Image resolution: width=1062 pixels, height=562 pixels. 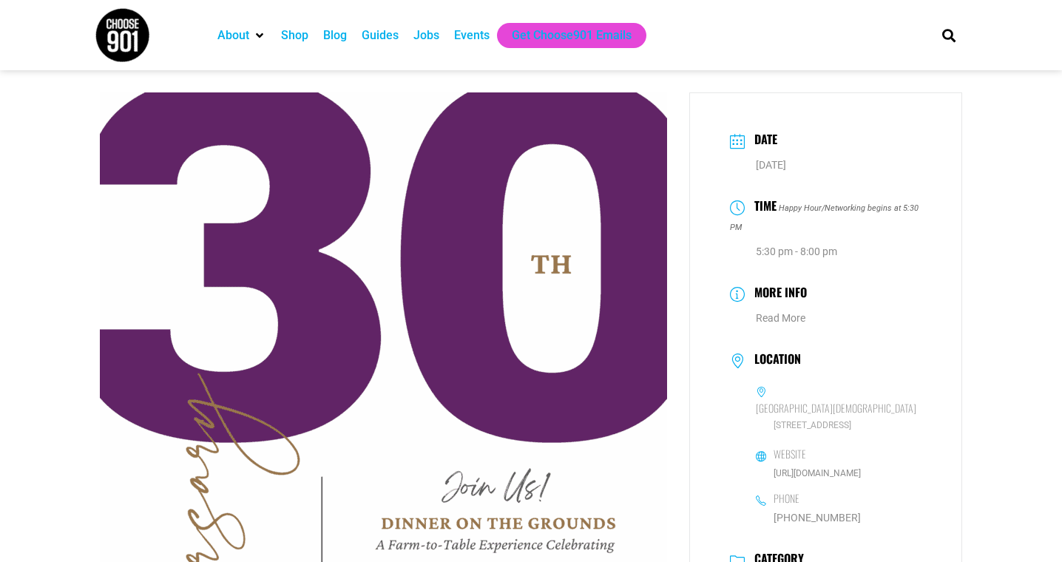 I want to click on div: Events, so click(x=472, y=35).